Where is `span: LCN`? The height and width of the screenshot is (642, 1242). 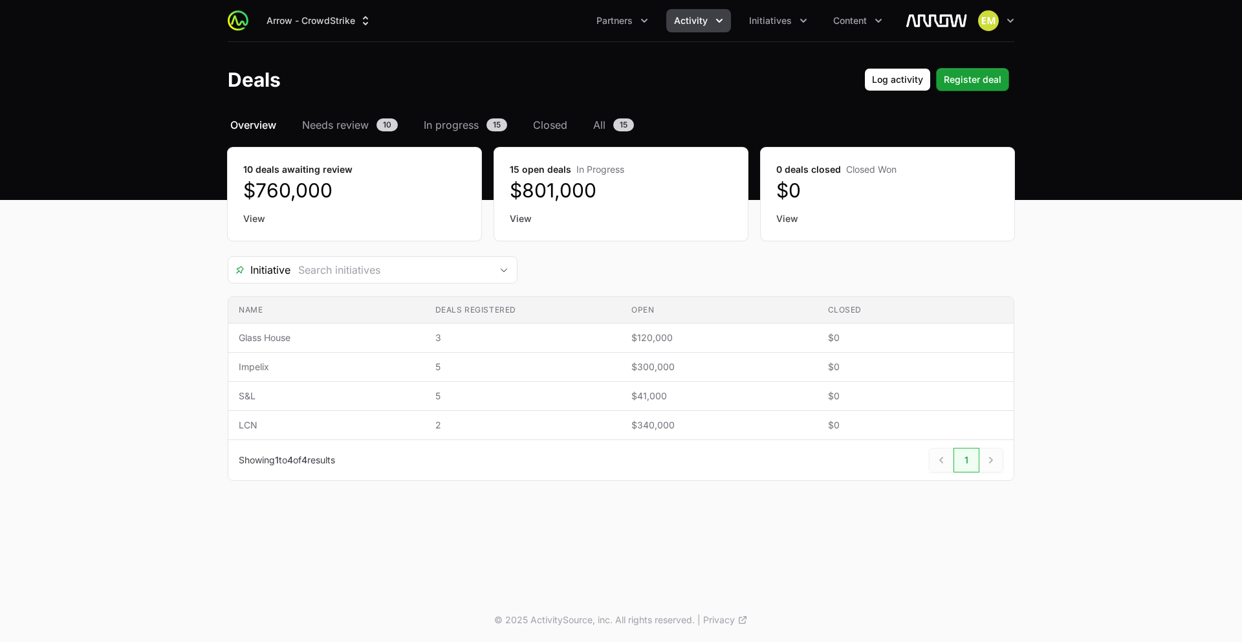 span: LCN is located at coordinates (327, 425).